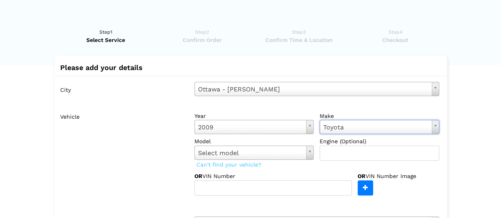  What do you see at coordinates (250, 68) in the screenshot?
I see `h2: Please add your details` at bounding box center [250, 68].